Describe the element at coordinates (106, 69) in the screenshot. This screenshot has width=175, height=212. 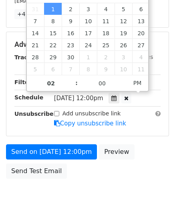
I see `span: October 9, 2025` at that location.